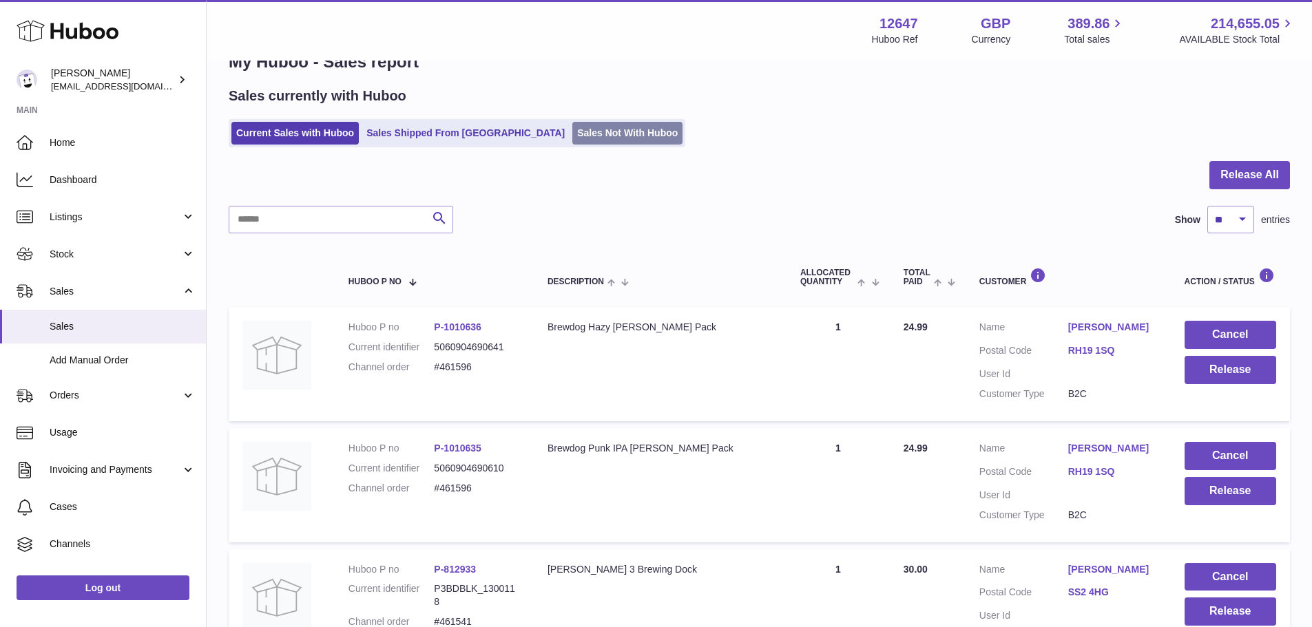  I want to click on a: Current Sales with Huboo, so click(295, 133).